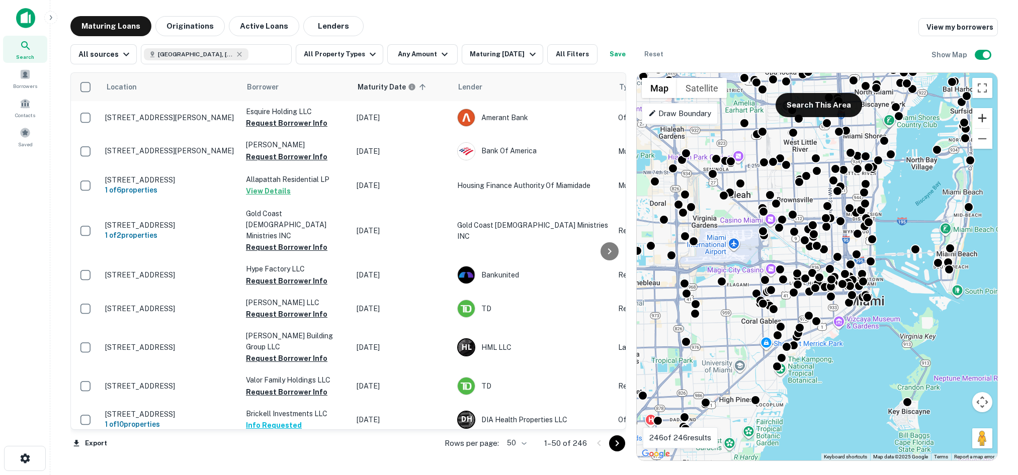 This screenshot has width=1018, height=475. I want to click on span: Contacts, so click(25, 115).